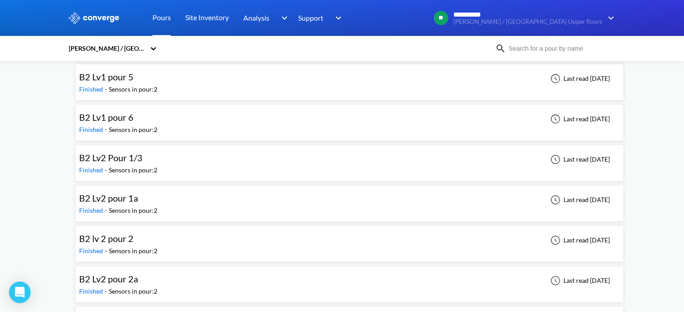 This screenshot has width=684, height=312. What do you see at coordinates (106, 117) in the screenshot?
I see `span: B2 Lv1 pour 6` at bounding box center [106, 117].